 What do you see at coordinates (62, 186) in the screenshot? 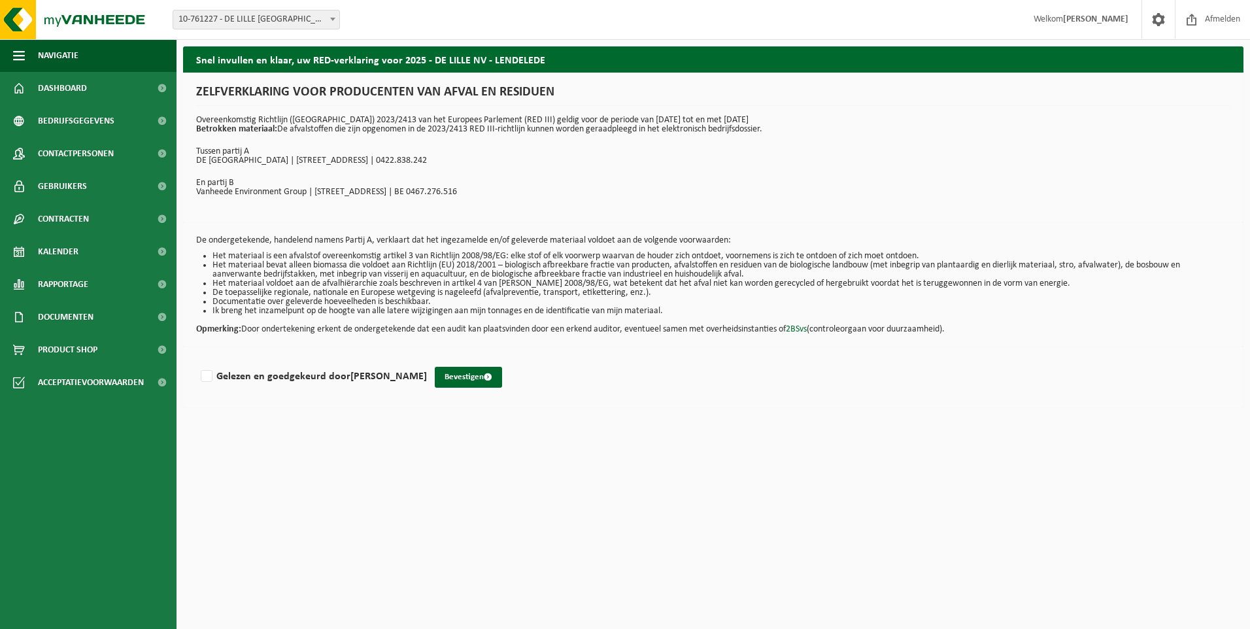
I see `span: Gebruikers` at bounding box center [62, 186].